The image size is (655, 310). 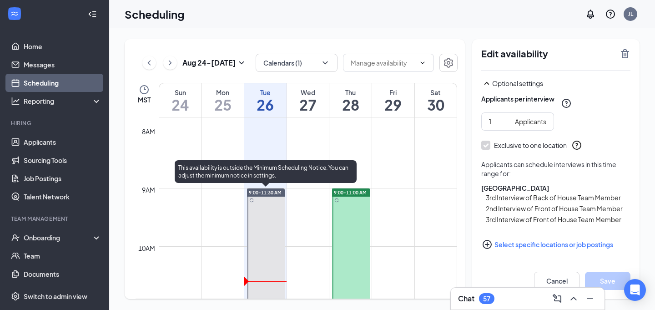 What do you see at coordinates (265, 192) in the screenshot?
I see `span: 9:00-11:30 AM` at bounding box center [265, 192].